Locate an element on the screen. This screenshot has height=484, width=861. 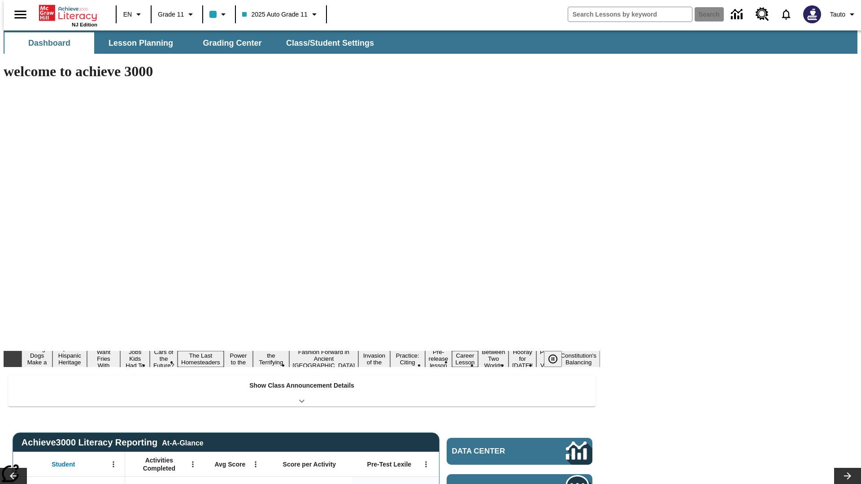
button: Slide 1 Diving Dogs Make a Splash is located at coordinates (37, 359).